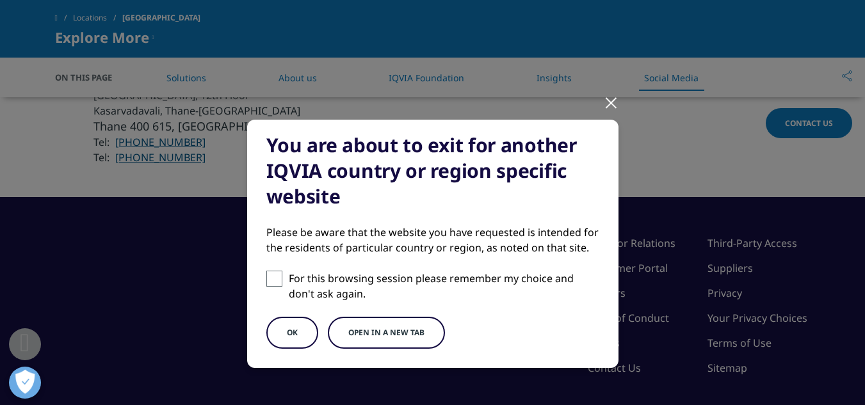 Image resolution: width=865 pixels, height=405 pixels. What do you see at coordinates (444, 286) in the screenshot?
I see `p: For this browsing session please remember my choice and don't ask again.` at bounding box center [444, 286].